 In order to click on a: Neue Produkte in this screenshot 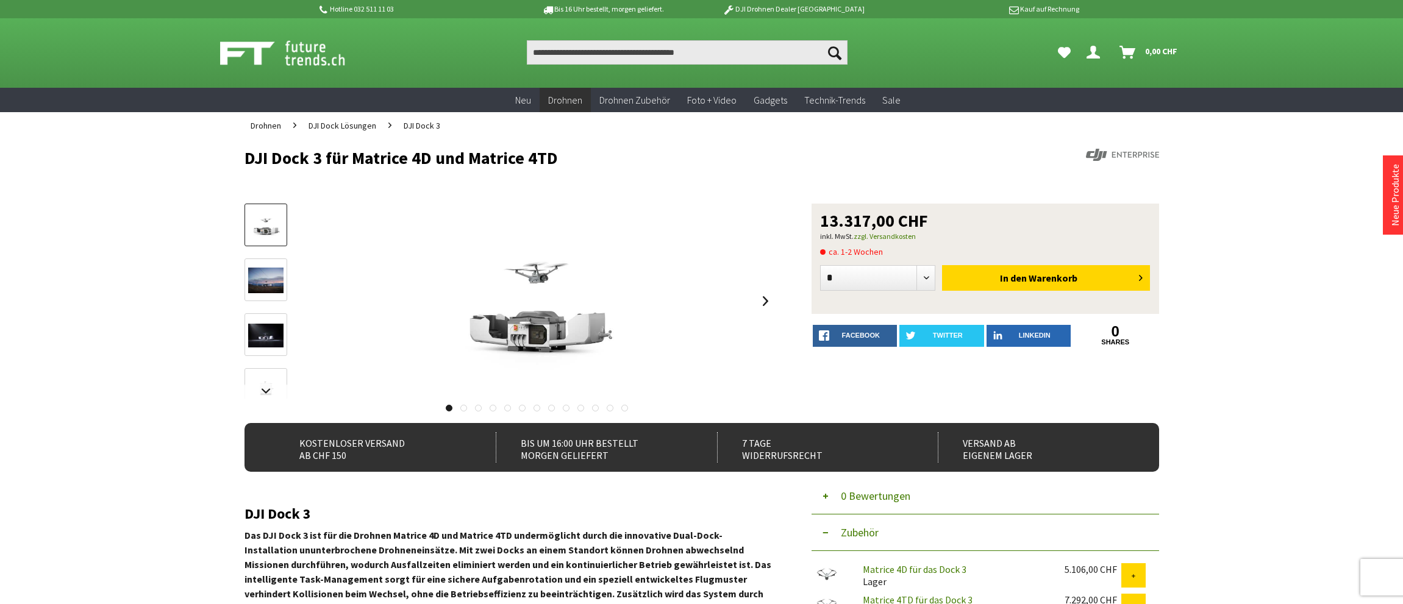, I will do `click(1395, 195)`.